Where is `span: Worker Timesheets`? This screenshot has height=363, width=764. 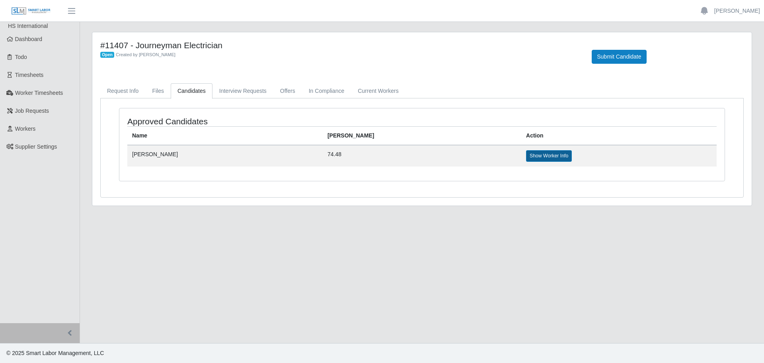 span: Worker Timesheets is located at coordinates (39, 93).